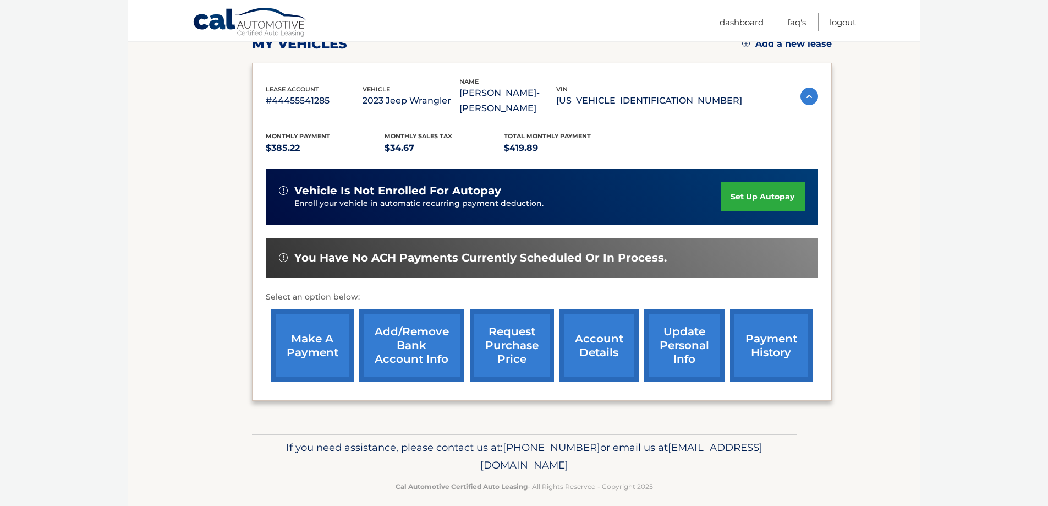  What do you see at coordinates (797, 22) in the screenshot?
I see `a: FAQ's` at bounding box center [797, 22].